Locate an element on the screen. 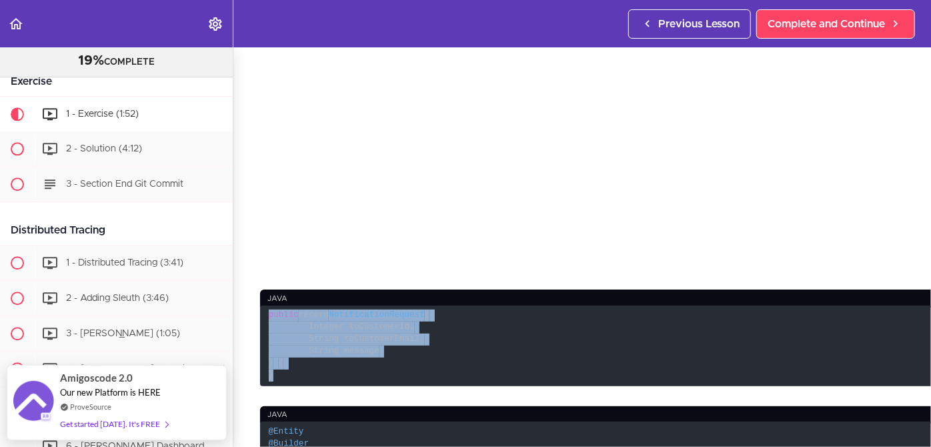 The image size is (931, 447). span: Our new Platform is HERE is located at coordinates (110, 392).